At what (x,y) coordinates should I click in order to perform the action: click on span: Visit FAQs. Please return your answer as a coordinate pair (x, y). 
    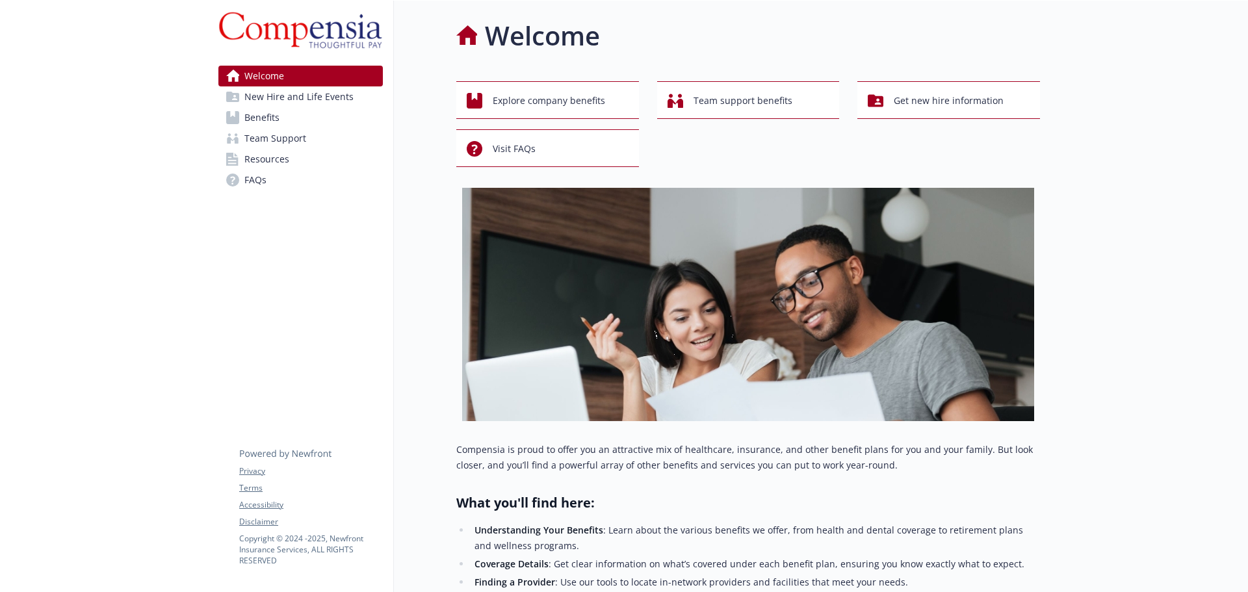
    Looking at the image, I should click on (514, 149).